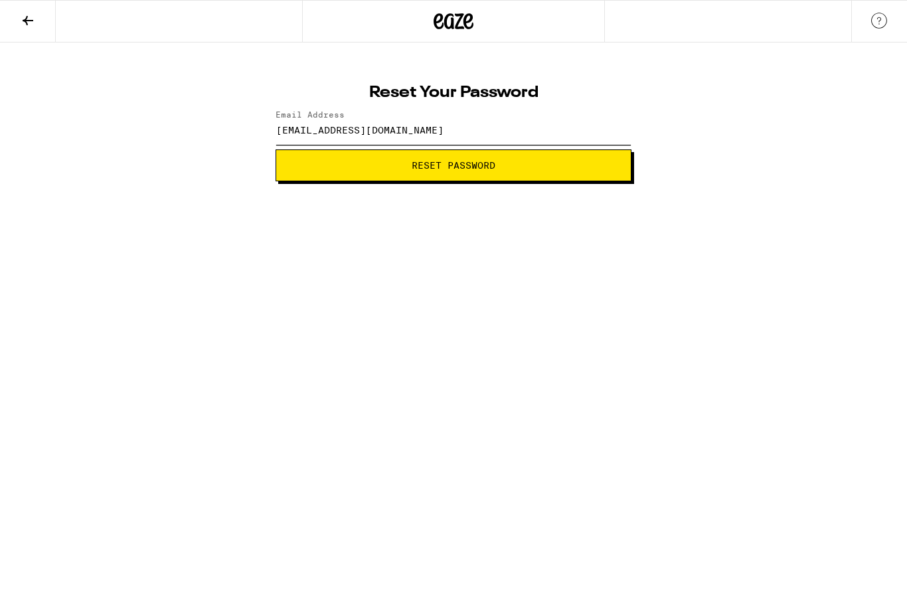  Describe the element at coordinates (454, 93) in the screenshot. I see `h1: Reset Your Password` at that location.